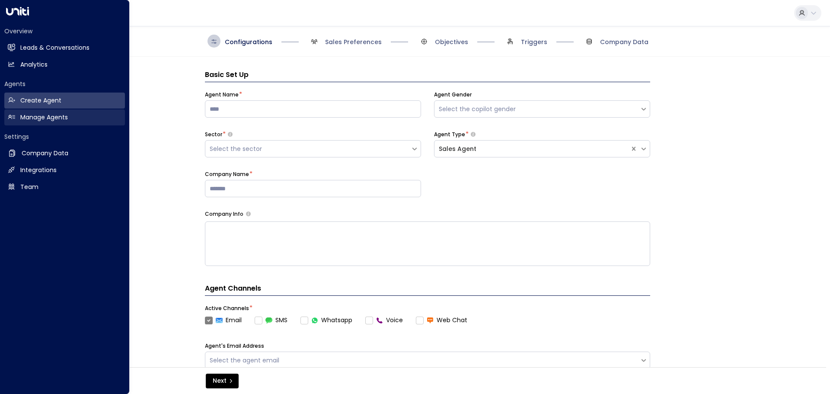  What do you see at coordinates (384, 320) in the screenshot?
I see `label: Voice` at bounding box center [384, 320].